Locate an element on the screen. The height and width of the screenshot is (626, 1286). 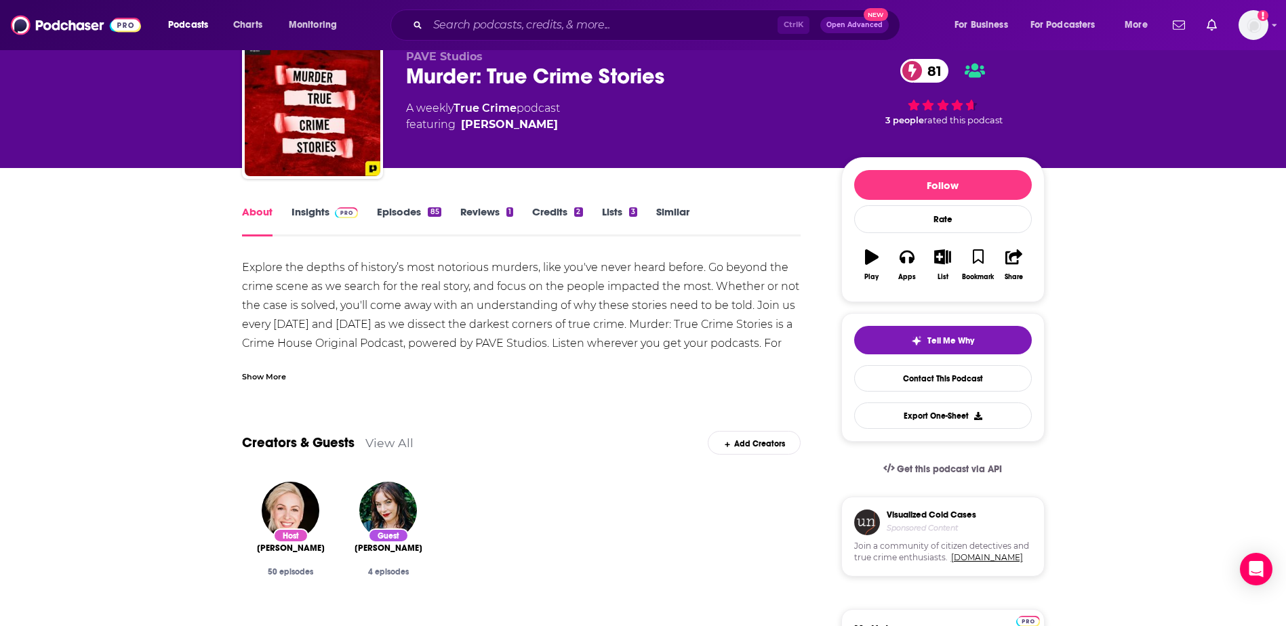
a: Charts is located at coordinates (247, 25).